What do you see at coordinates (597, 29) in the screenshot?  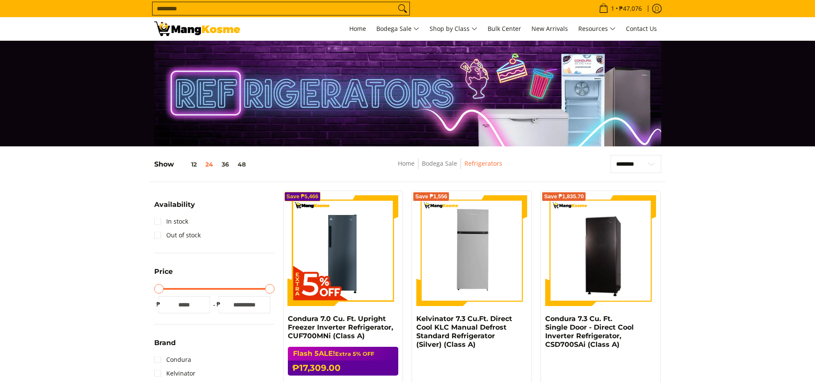 I see `span: Resources` at bounding box center [597, 29].